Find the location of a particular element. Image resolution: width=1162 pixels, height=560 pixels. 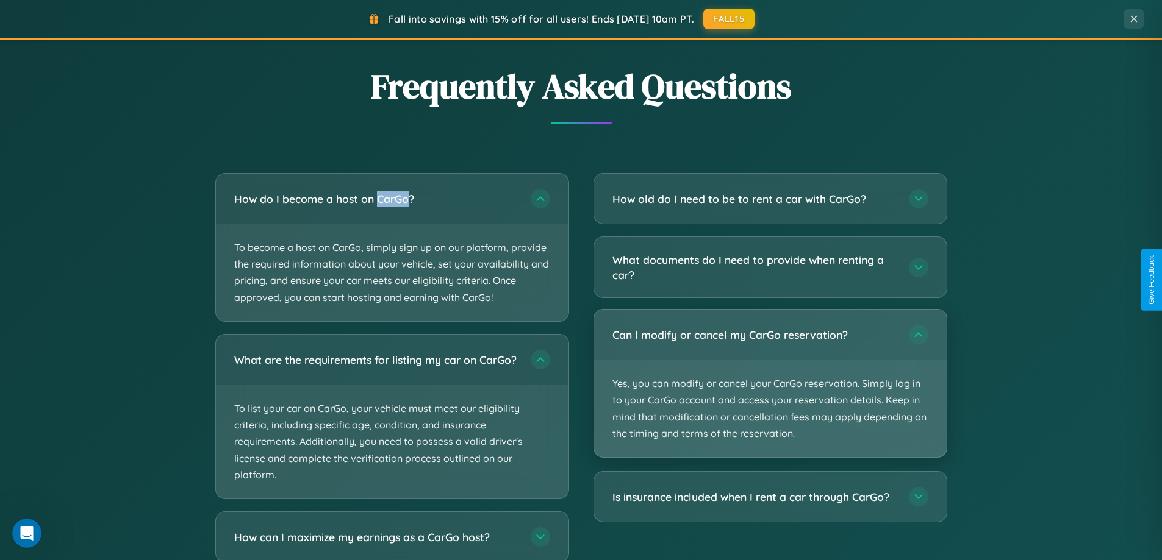

p: To become a host on CarGo, simply sign up on our platform, provide the required information about... is located at coordinates (392, 273).